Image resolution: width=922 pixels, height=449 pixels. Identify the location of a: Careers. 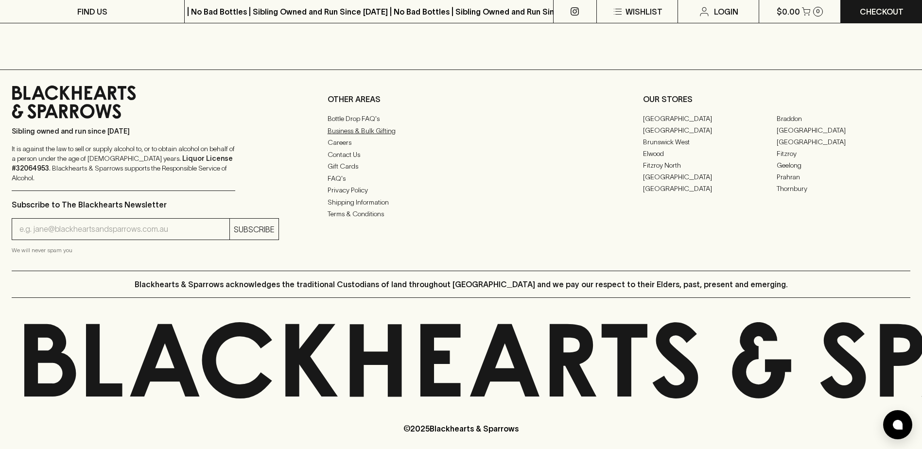
(461, 143).